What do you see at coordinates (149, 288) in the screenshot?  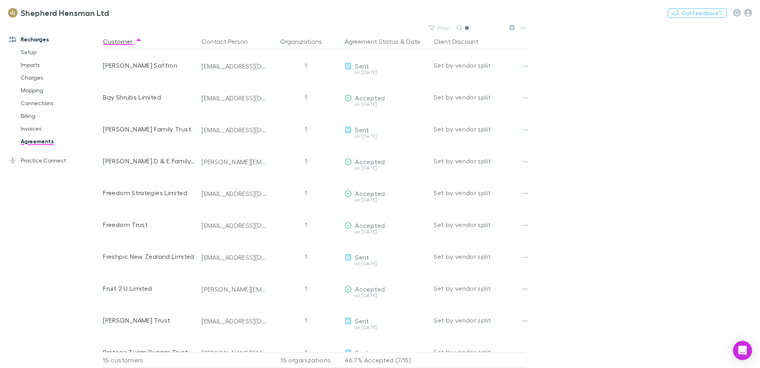 I see `div: Fruit 2 U Limited` at bounding box center [149, 288].